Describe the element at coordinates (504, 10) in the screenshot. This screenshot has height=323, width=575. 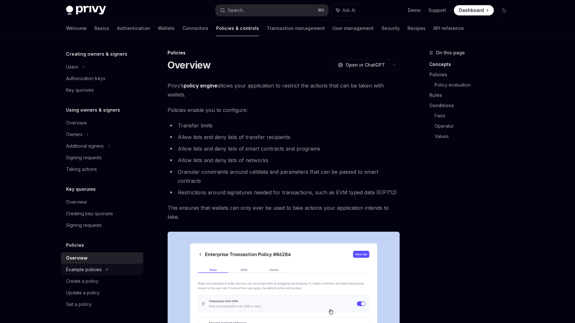
I see `button: Toggle dark mode` at that location.